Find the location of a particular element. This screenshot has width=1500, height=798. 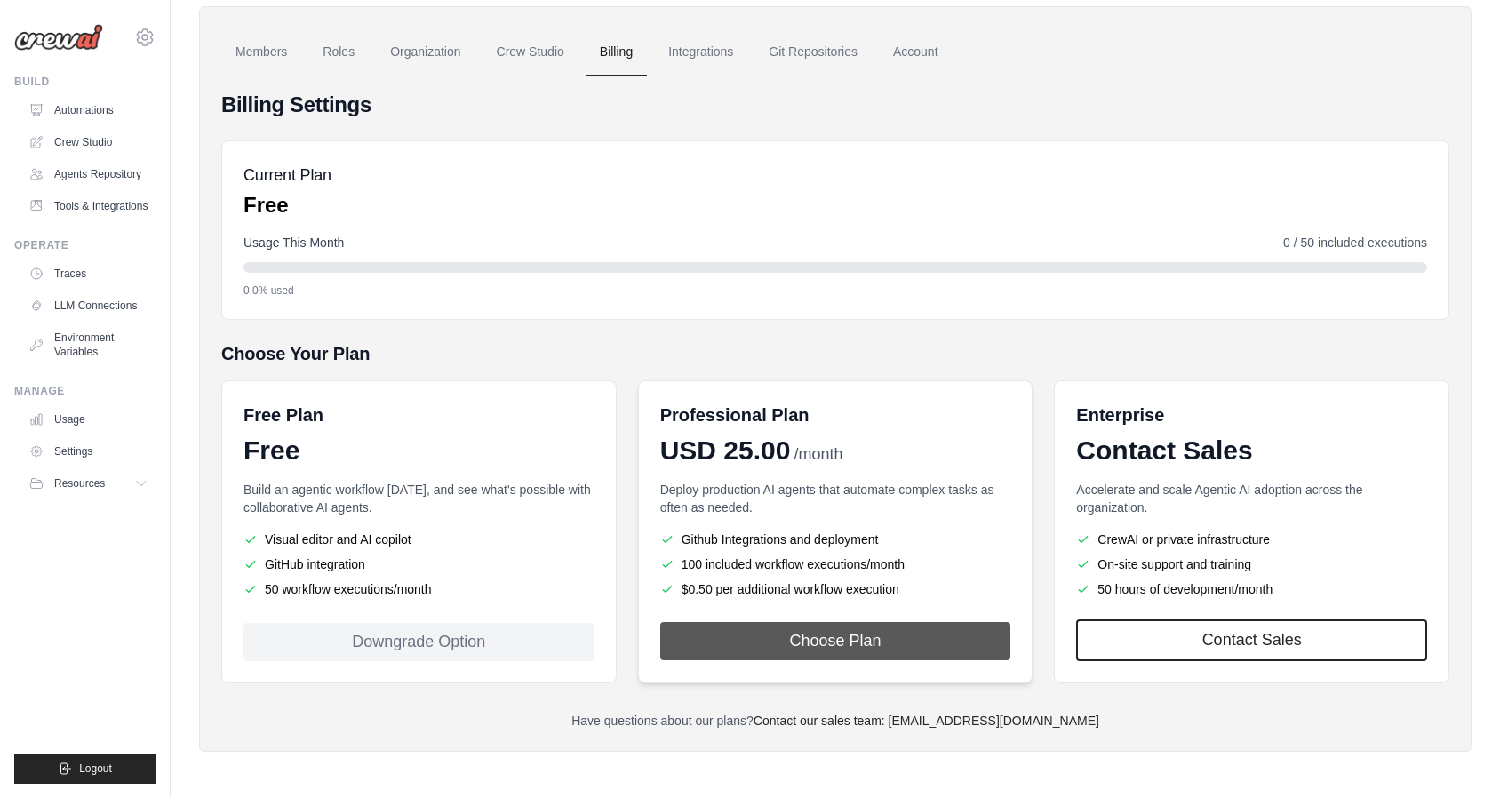

div: Free is located at coordinates (419, 451).